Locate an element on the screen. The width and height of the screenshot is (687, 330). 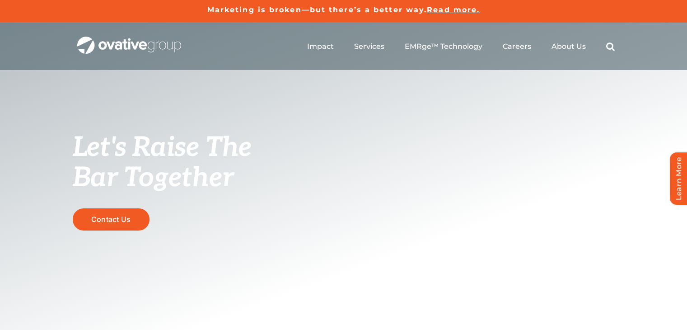
a: Marketing is broken—but there’s a better way. is located at coordinates (317, 9).